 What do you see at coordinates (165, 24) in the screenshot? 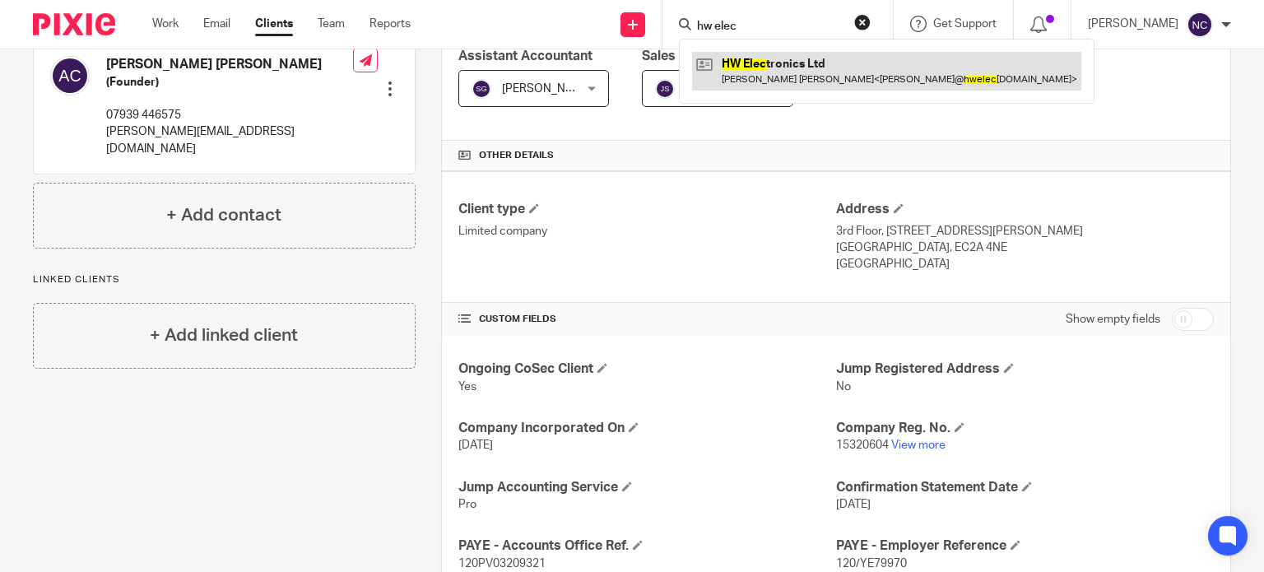
I see `a: Work` at bounding box center [165, 24].